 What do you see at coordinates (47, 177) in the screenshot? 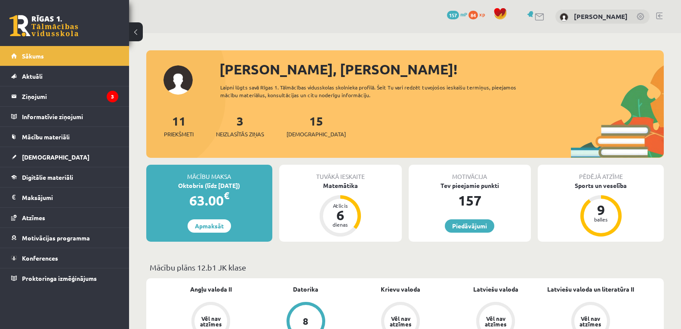
I see `span: Digitālie materiāli` at bounding box center [47, 177].